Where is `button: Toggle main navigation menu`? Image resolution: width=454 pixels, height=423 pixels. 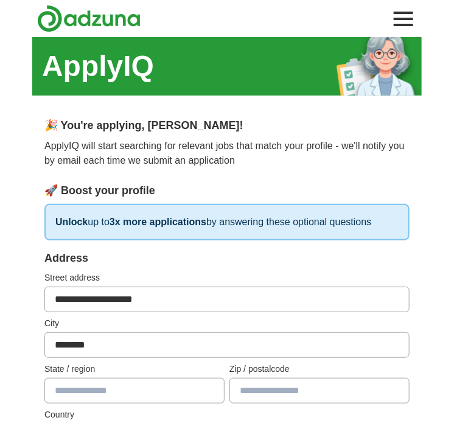 button: Toggle main navigation menu is located at coordinates (403, 19).